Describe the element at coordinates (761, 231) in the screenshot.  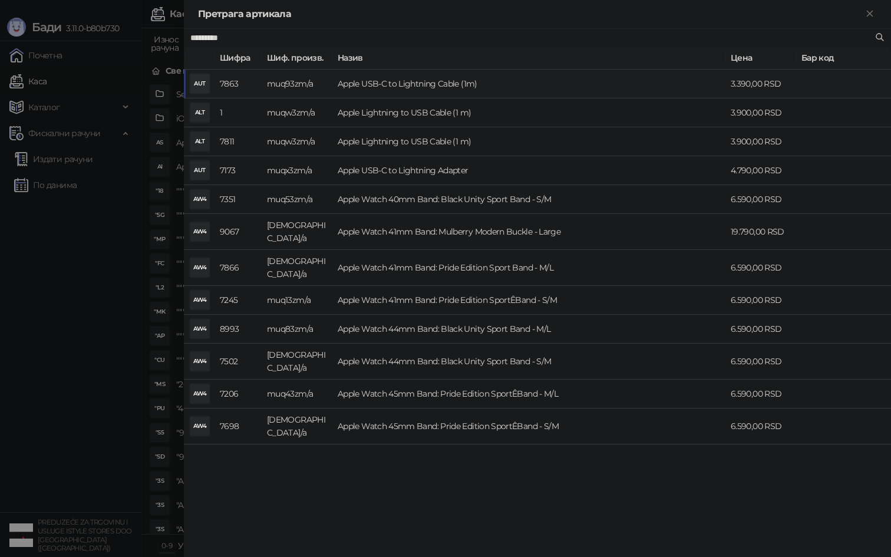
I see `td: 19.790,00 RSD` at that location.